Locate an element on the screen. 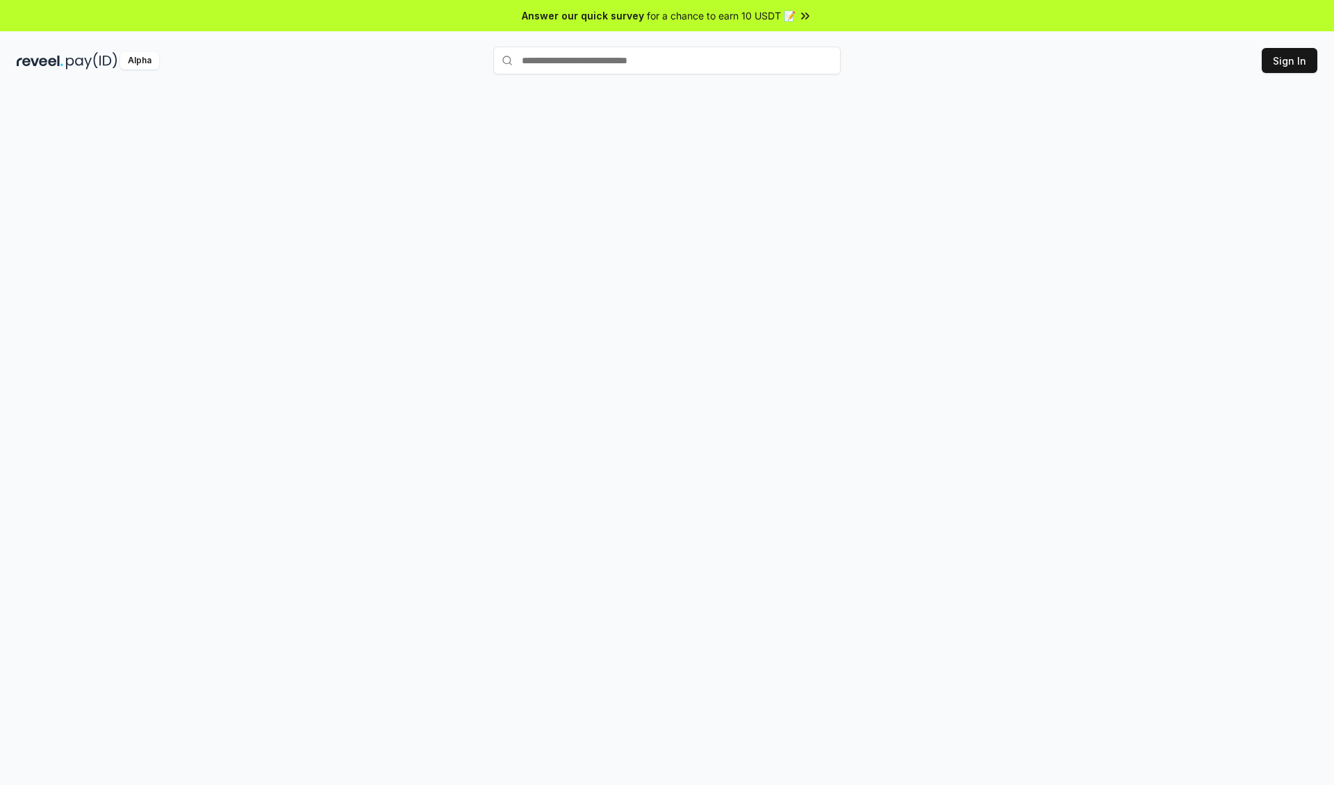 This screenshot has height=785, width=1334. button: Sign In is located at coordinates (1290, 60).